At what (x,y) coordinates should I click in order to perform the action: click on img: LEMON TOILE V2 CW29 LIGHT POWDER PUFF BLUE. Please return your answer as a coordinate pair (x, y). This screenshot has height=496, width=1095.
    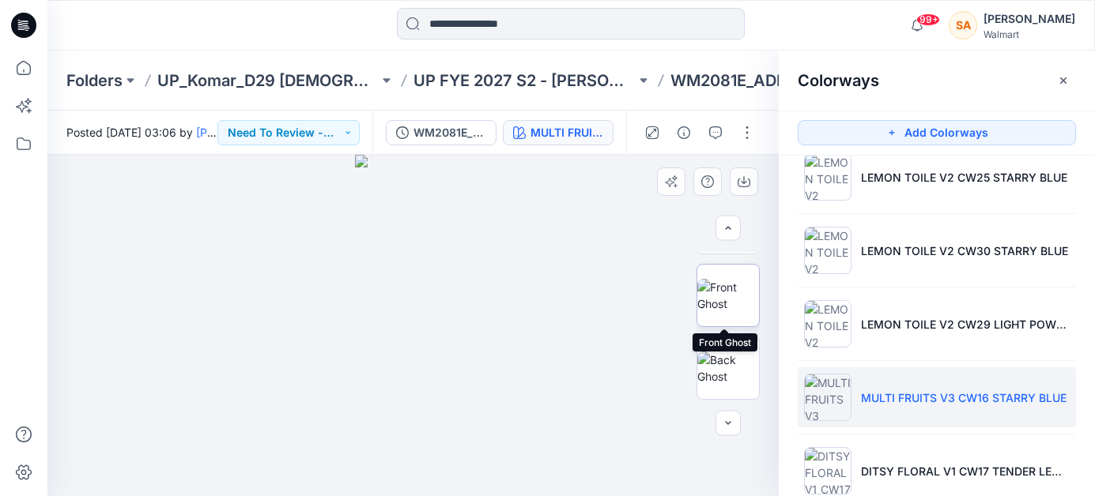
    Looking at the image, I should click on (828, 324).